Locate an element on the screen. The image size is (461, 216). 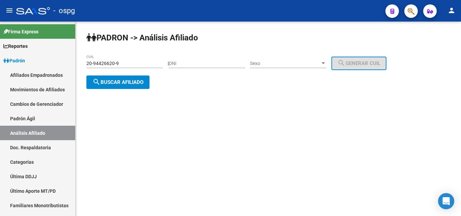
span: Reportes is located at coordinates (16, 46).